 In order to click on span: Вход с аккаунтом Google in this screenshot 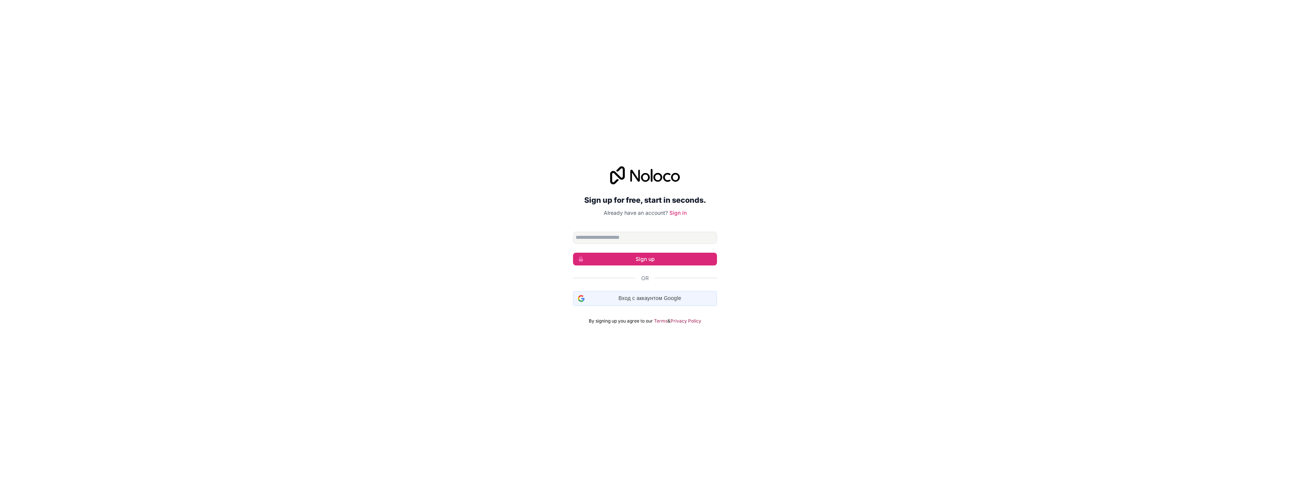, I will do `click(650, 298)`.